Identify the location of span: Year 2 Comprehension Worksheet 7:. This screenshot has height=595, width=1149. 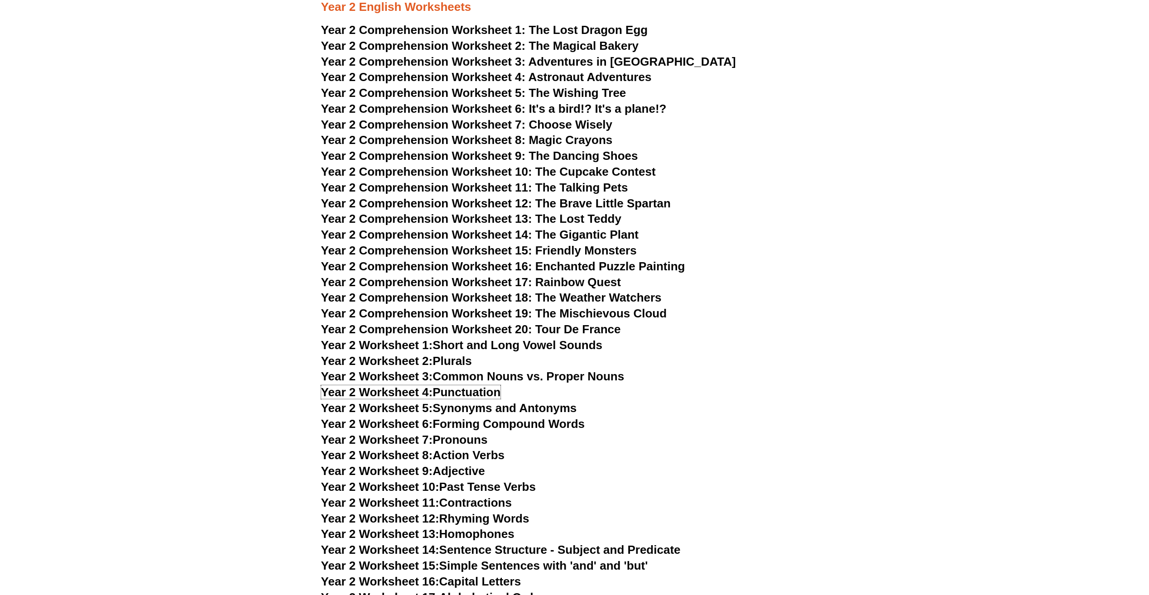
(424, 125).